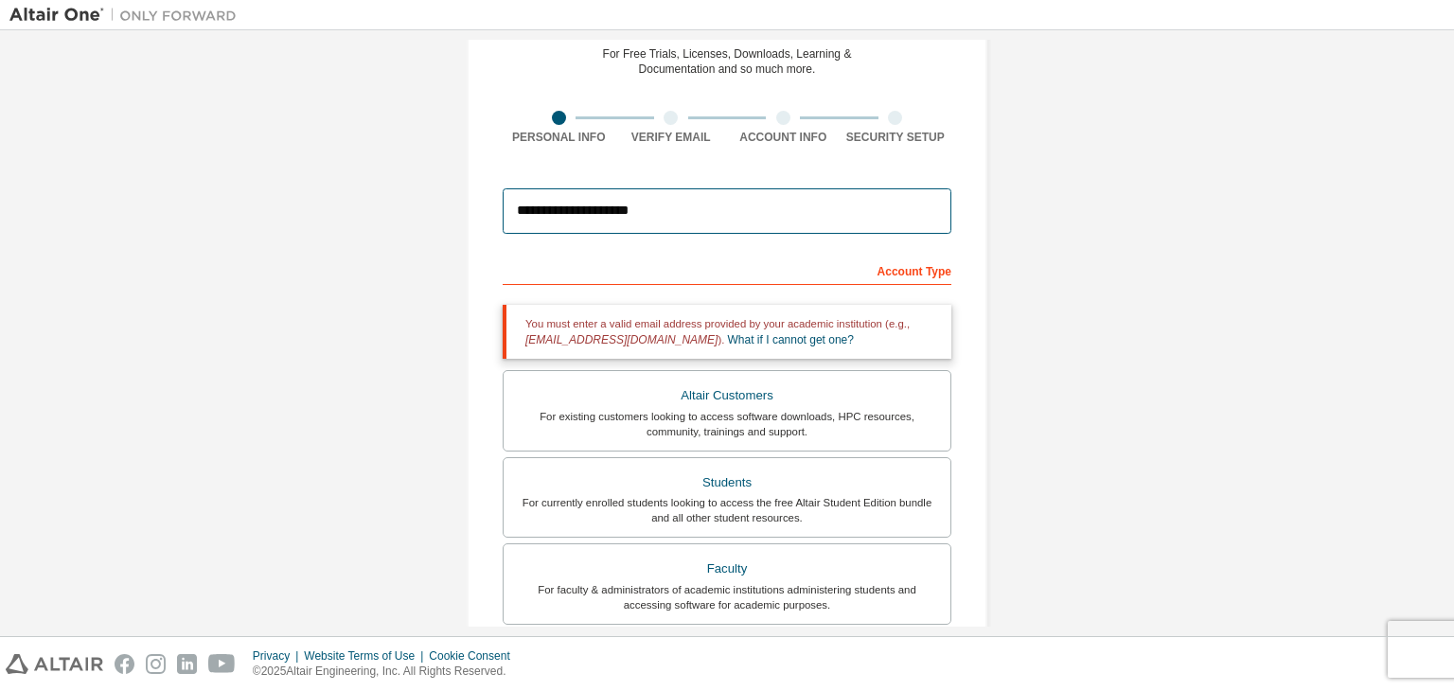  Describe the element at coordinates (278, 656) in the screenshot. I see `div: Privacy` at that location.